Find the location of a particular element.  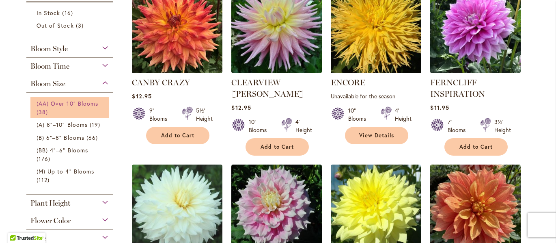

a: (A) 8"–10" Blooms 19 is located at coordinates (71, 125).